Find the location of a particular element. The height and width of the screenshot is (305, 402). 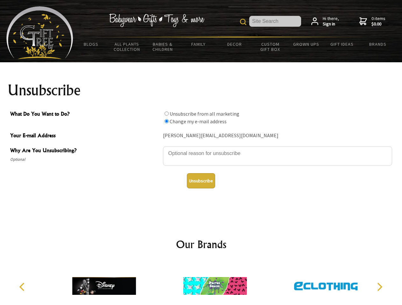

label: Change my e-mail address is located at coordinates (198, 121).